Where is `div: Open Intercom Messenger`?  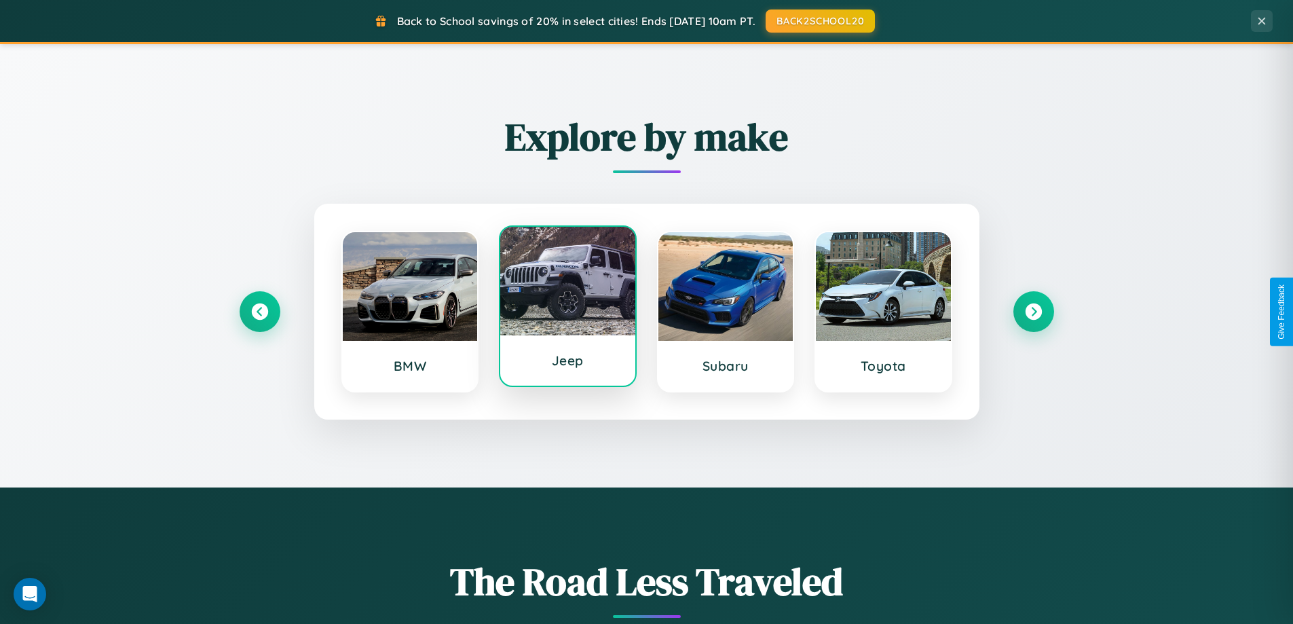 div: Open Intercom Messenger is located at coordinates (30, 594).